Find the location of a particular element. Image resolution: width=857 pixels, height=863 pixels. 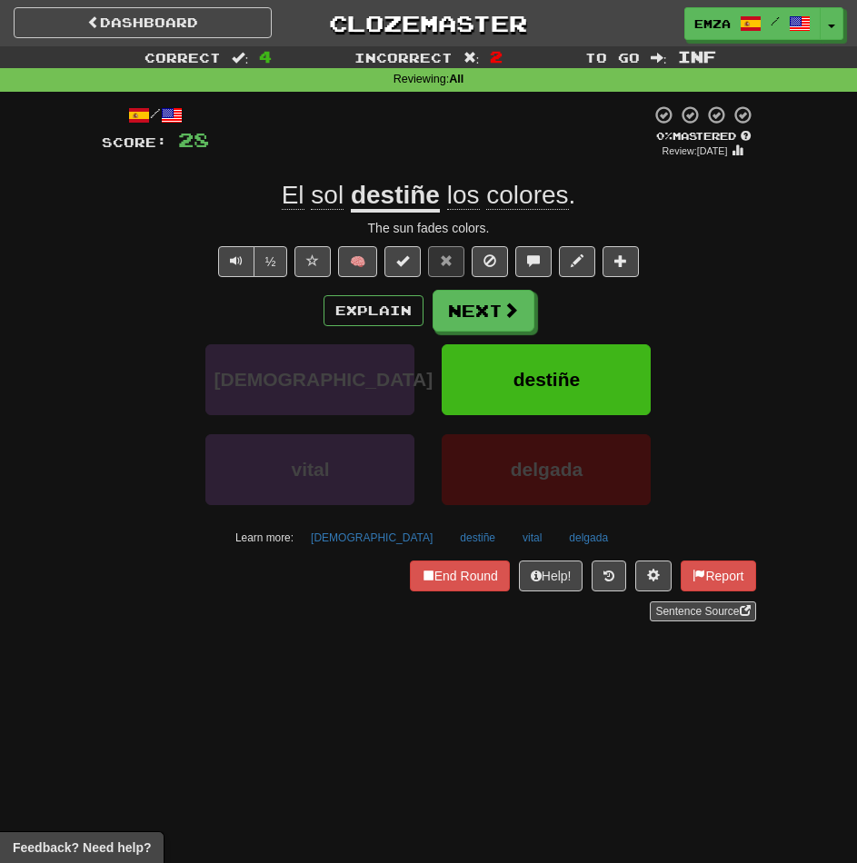

span: sol is located at coordinates (327, 195).